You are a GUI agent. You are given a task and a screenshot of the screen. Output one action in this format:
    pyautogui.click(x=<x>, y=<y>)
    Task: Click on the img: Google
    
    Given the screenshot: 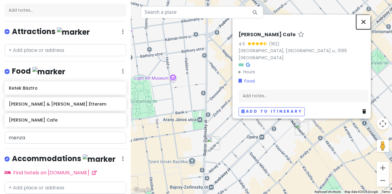 What is the action you would take?
    pyautogui.click(x=142, y=190)
    